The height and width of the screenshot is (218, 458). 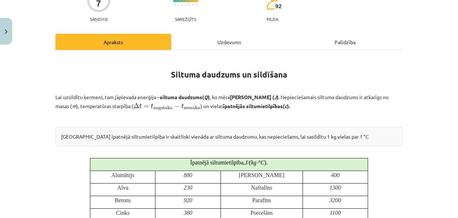 I want to click on 230, so click(x=188, y=188).